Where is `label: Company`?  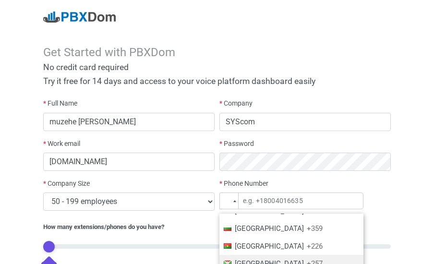 label: Company is located at coordinates (236, 103).